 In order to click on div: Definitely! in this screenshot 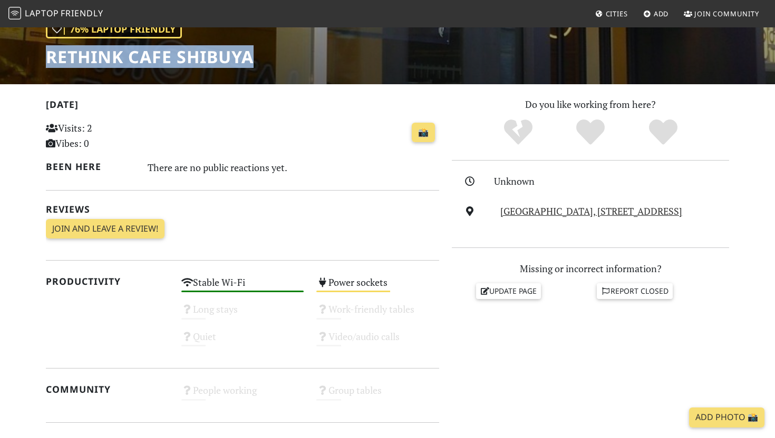, I will do `click(663, 132)`.